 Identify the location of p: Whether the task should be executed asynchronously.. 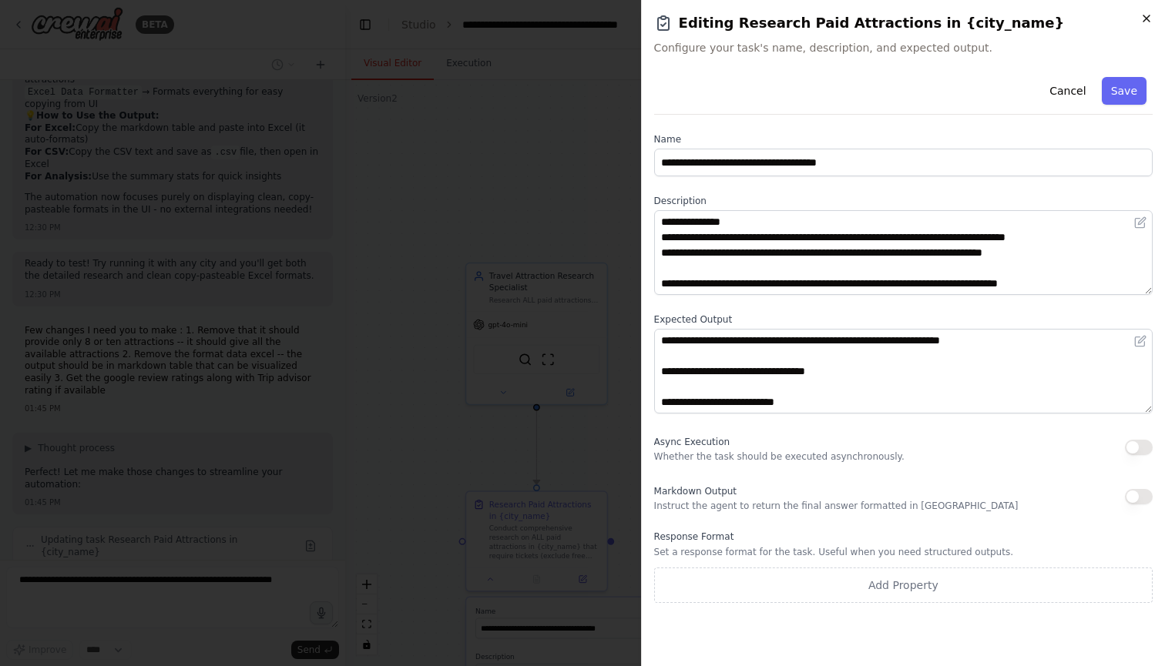
(779, 457).